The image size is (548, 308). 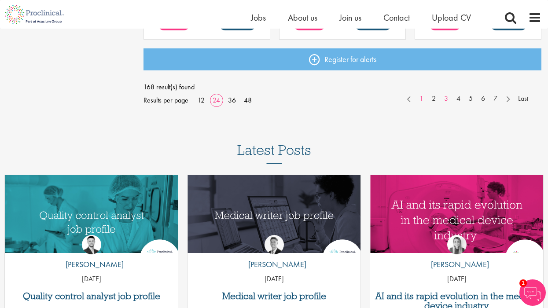 What do you see at coordinates (457, 245) in the screenshot?
I see `img: Hannah Burke` at bounding box center [457, 245].